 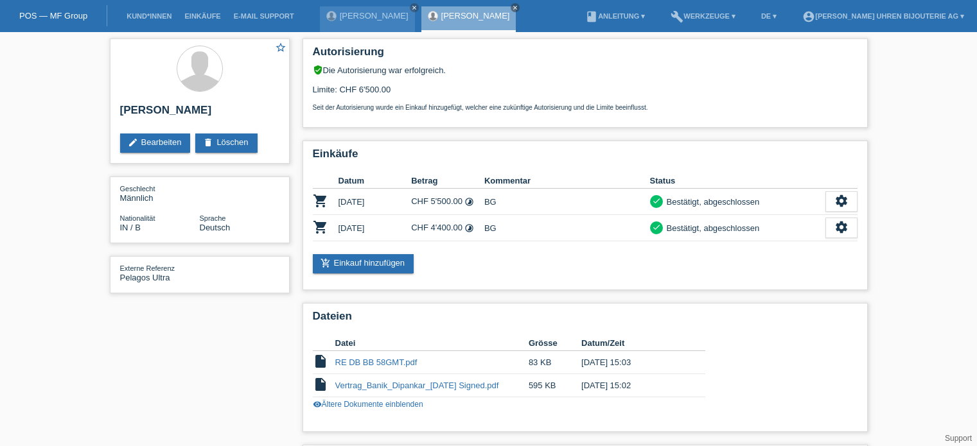 What do you see at coordinates (264, 16) in the screenshot?
I see `a: E-Mail Support` at bounding box center [264, 16].